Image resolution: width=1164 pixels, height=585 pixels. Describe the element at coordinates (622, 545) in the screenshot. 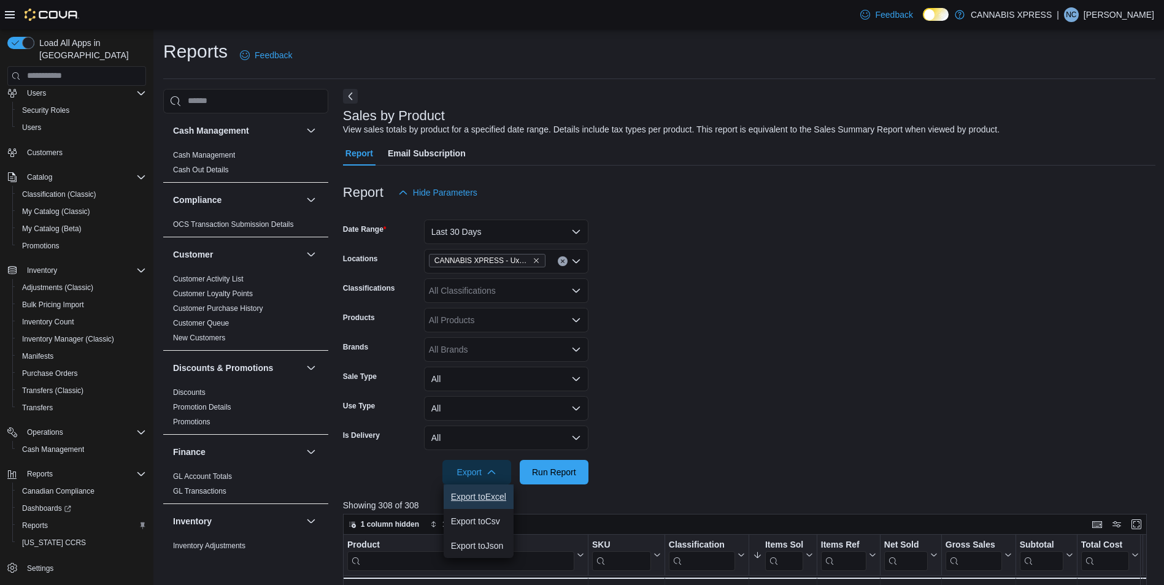

I see `div: SKU` at that location.